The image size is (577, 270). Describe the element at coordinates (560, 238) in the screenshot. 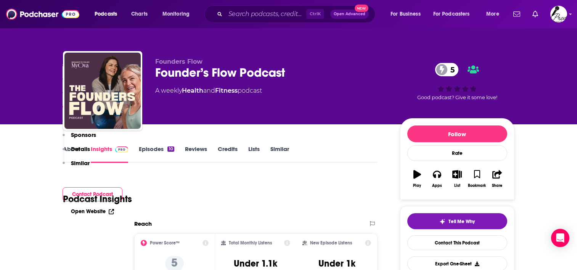

I see `div: Open Intercom Messenger` at that location.